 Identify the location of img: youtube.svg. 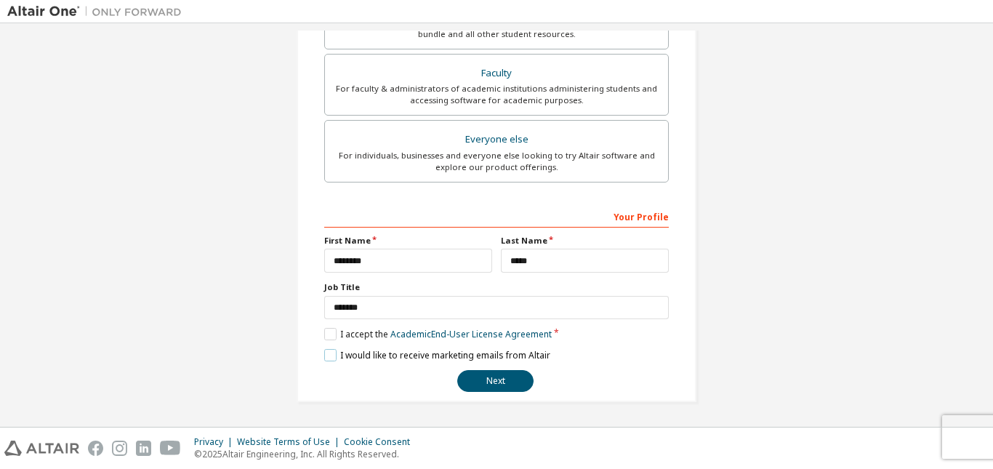
(170, 448).